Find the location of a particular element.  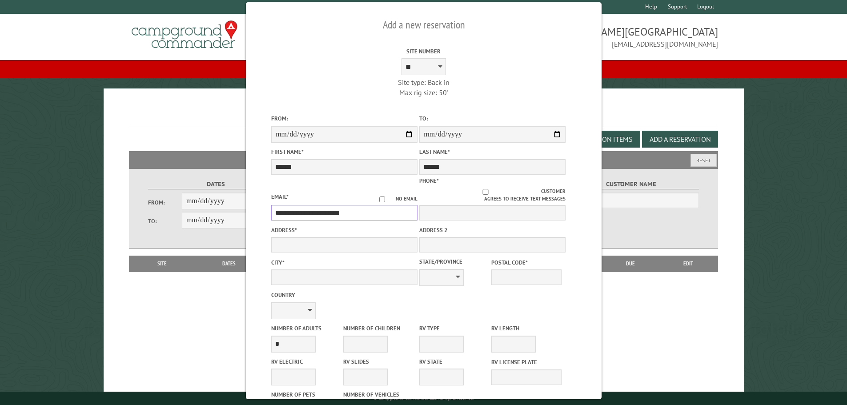

h2: Add a new reservation is located at coordinates (424, 25).